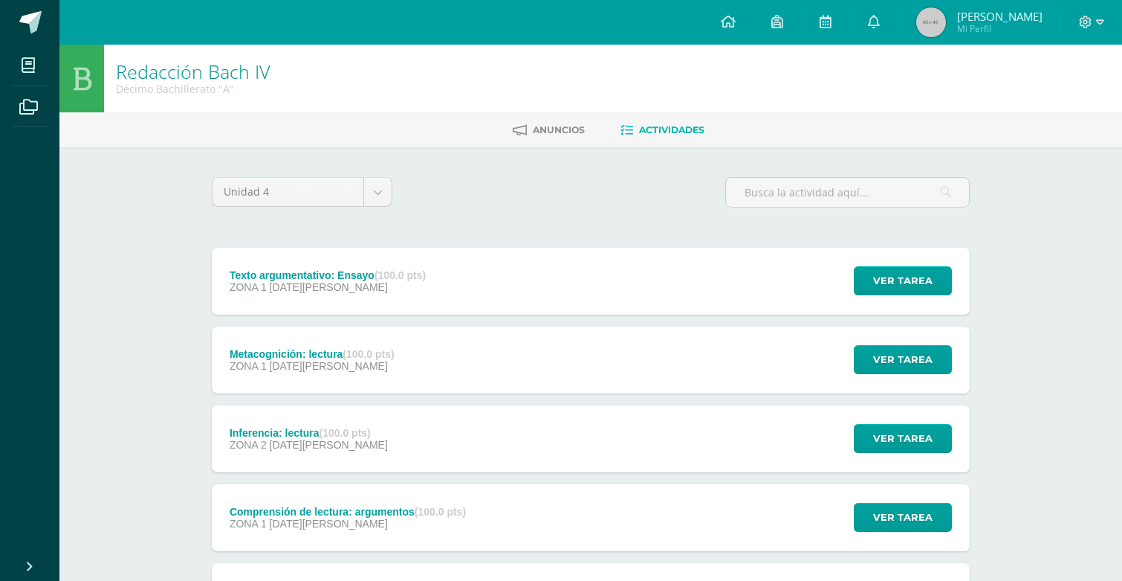 The height and width of the screenshot is (581, 1122). What do you see at coordinates (288, 192) in the screenshot?
I see `span: Unidad 4` at bounding box center [288, 192].